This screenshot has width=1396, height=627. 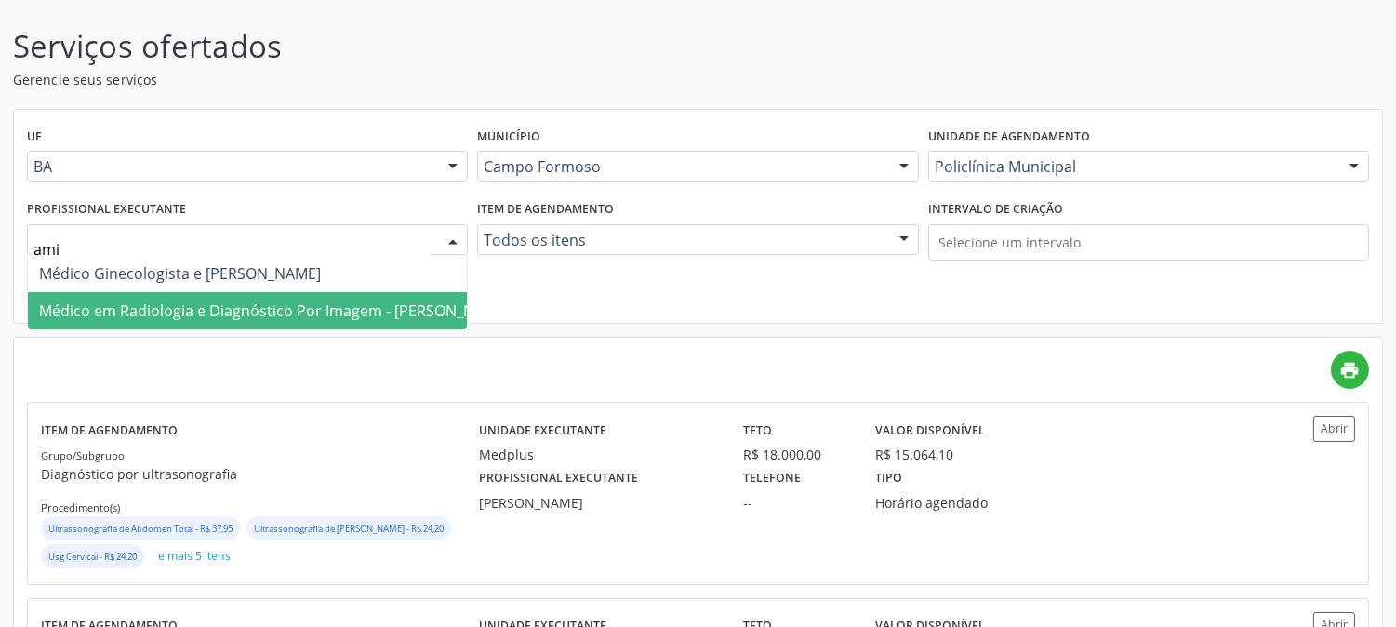 What do you see at coordinates (914, 454) in the screenshot?
I see `div: R$ 15.064,10` at bounding box center [914, 454].